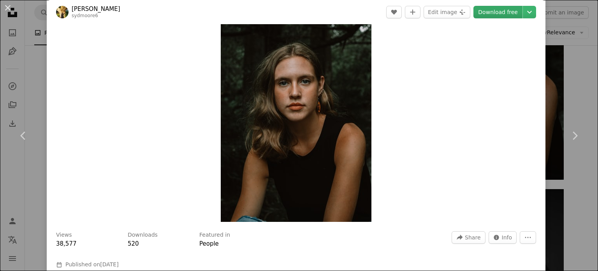 The width and height of the screenshot is (598, 271). What do you see at coordinates (85, 16) in the screenshot?
I see `a: sydmoore6` at bounding box center [85, 16].